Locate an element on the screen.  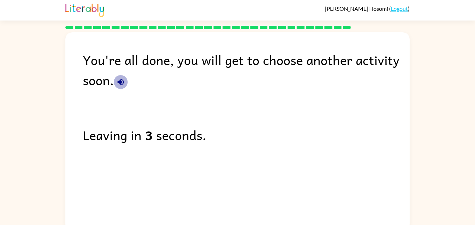
div: You're all done, you will get to choose another activity soon. is located at coordinates (246, 70).